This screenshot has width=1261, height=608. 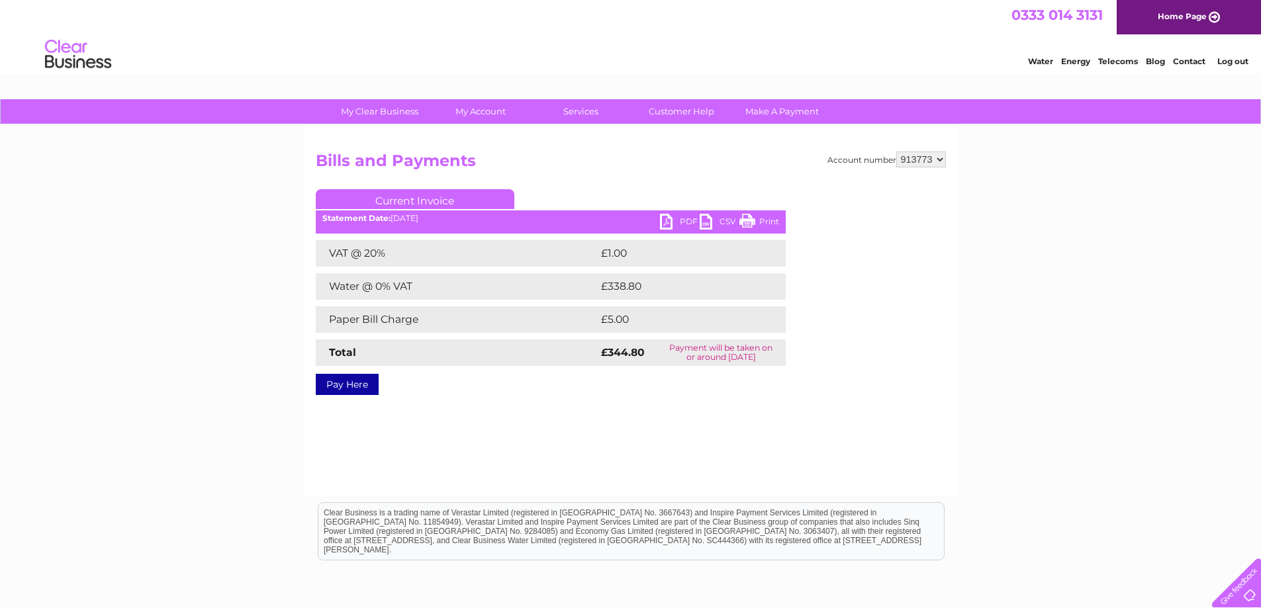 What do you see at coordinates (680, 287) in the screenshot?
I see `td: £338.80` at bounding box center [680, 287].